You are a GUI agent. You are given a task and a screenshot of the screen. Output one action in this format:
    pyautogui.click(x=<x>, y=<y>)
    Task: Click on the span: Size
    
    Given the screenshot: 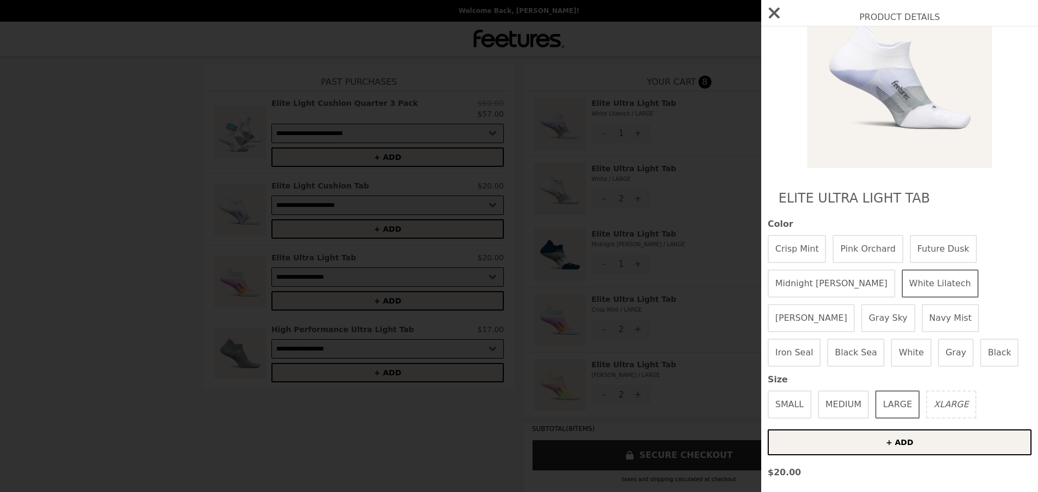 What is the action you would take?
    pyautogui.click(x=899, y=380)
    